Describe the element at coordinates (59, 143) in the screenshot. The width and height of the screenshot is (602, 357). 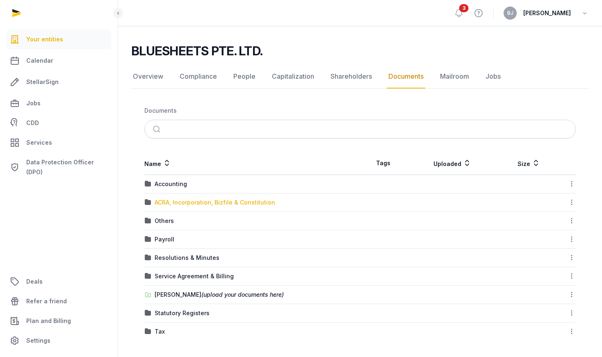
I see `a: Services` at that location.